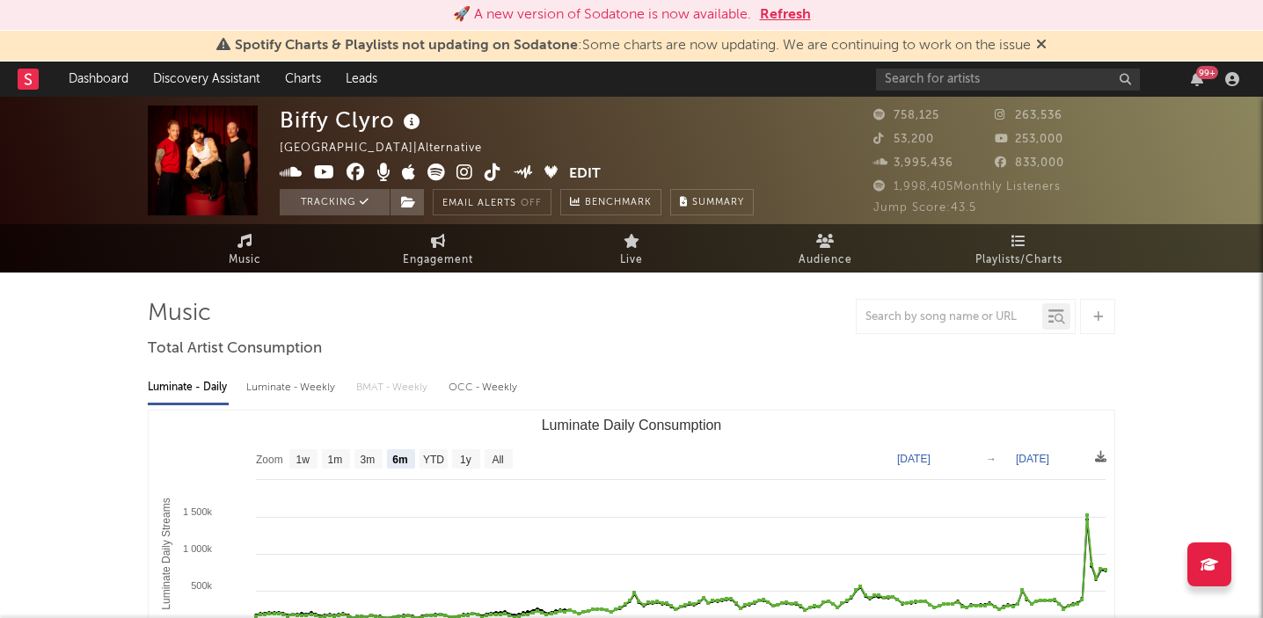  What do you see at coordinates (631, 425) in the screenshot?
I see `text: Luminate Daily Consumption` at bounding box center [631, 425].